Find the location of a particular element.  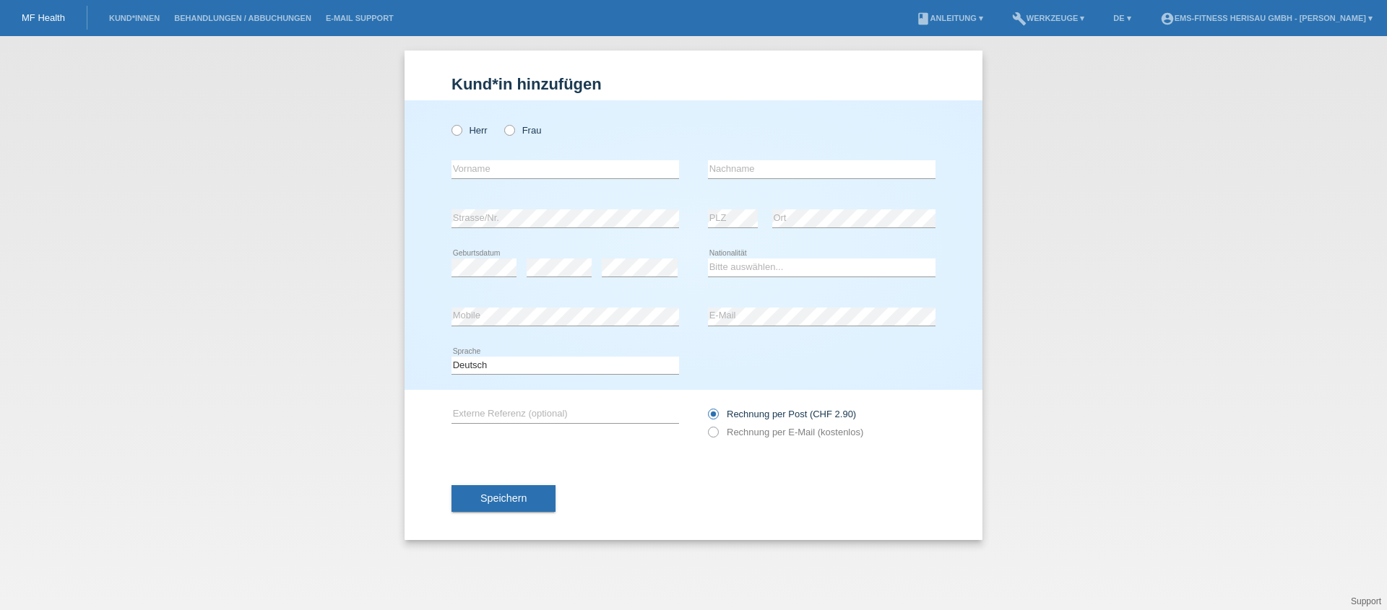

label: Rechnung per Post (CHF 2.90) is located at coordinates (781, 414).